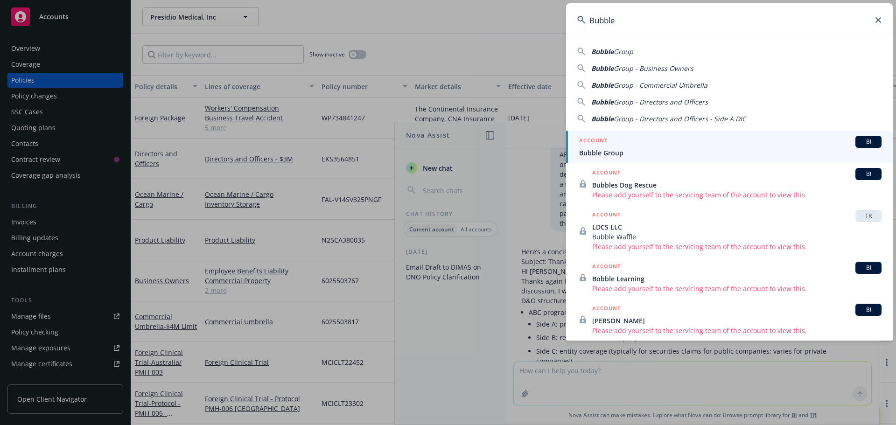  What do you see at coordinates (737, 279) in the screenshot?
I see `span: Bobble Learning` at bounding box center [737, 279].